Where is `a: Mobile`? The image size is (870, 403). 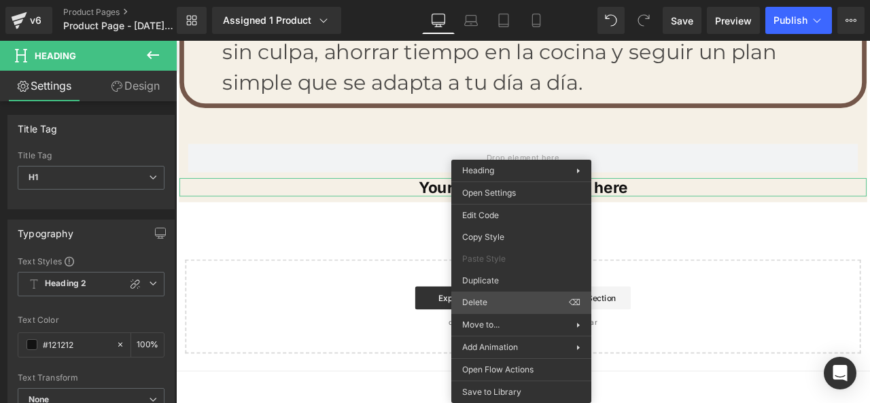 a: Mobile is located at coordinates (536, 20).